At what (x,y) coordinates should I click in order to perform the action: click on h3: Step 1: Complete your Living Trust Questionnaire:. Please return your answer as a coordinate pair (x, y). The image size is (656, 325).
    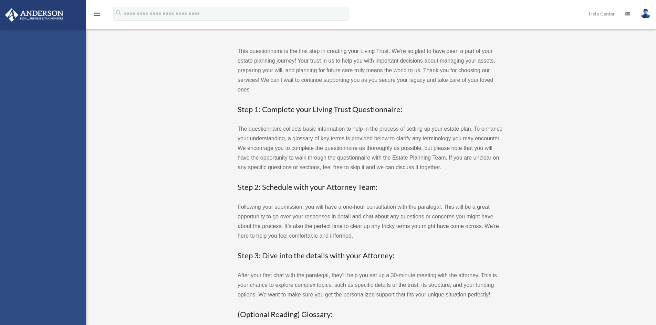
    Looking at the image, I should click on (370, 110).